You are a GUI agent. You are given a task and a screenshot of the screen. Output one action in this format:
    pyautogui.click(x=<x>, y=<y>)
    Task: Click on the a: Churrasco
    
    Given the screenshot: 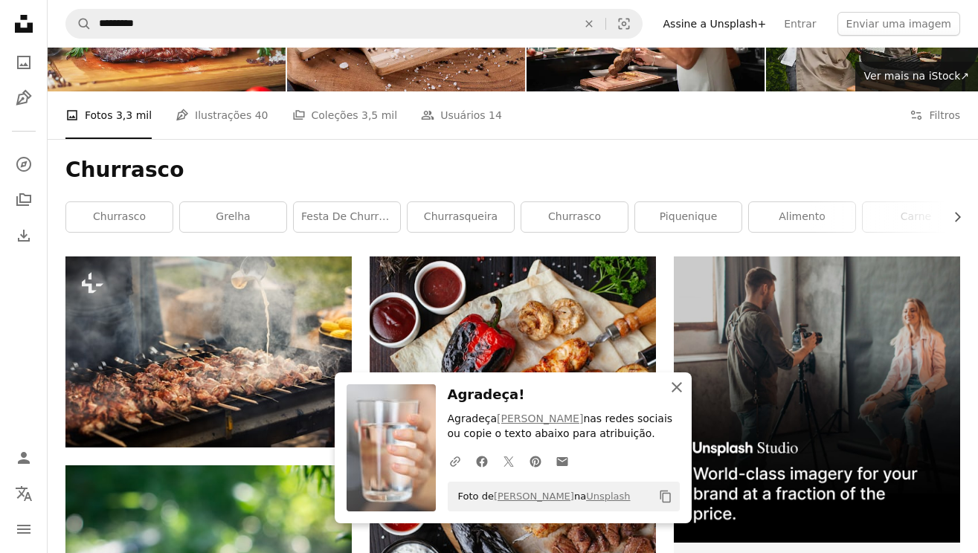 What is the action you would take?
    pyautogui.click(x=574, y=217)
    